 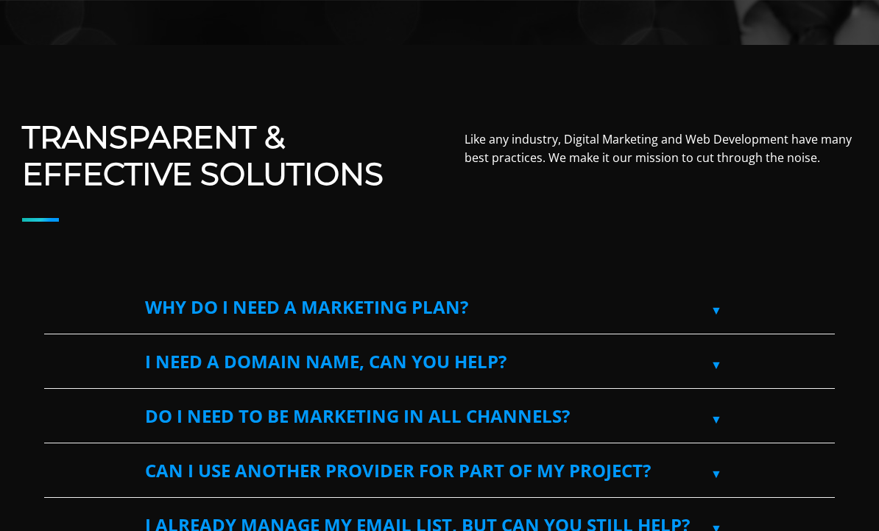 What do you see at coordinates (440, 362) in the screenshot?
I see `label: I need a domain name, can you help?` at bounding box center [440, 362].